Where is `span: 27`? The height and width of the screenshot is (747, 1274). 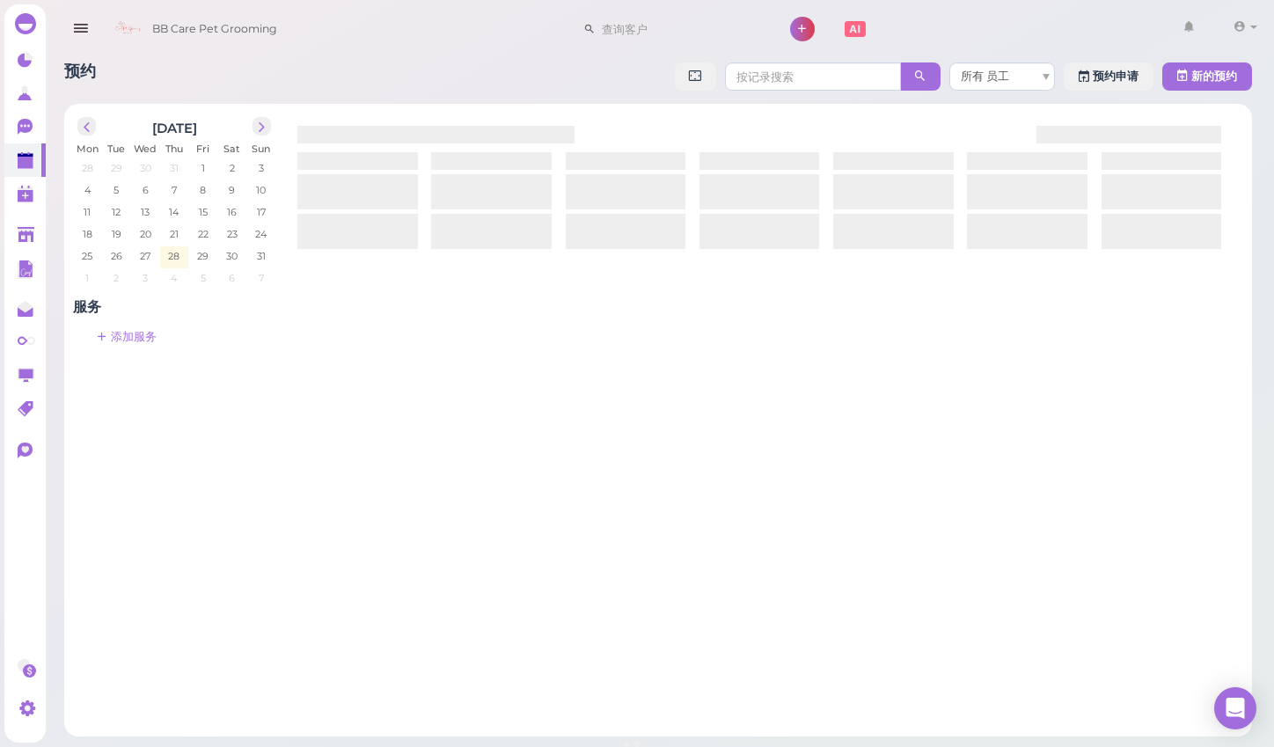 span: 27 is located at coordinates (145, 256).